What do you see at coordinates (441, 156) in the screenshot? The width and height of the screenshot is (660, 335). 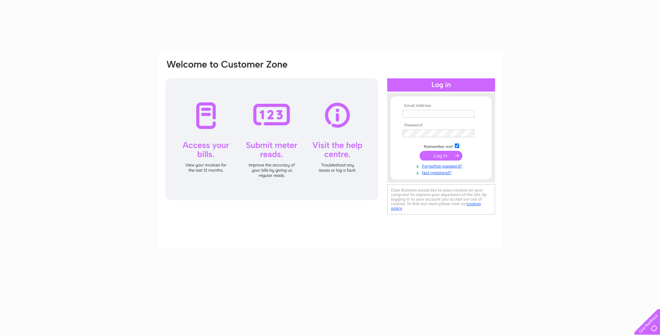 I see `input: Submit` at bounding box center [441, 156].